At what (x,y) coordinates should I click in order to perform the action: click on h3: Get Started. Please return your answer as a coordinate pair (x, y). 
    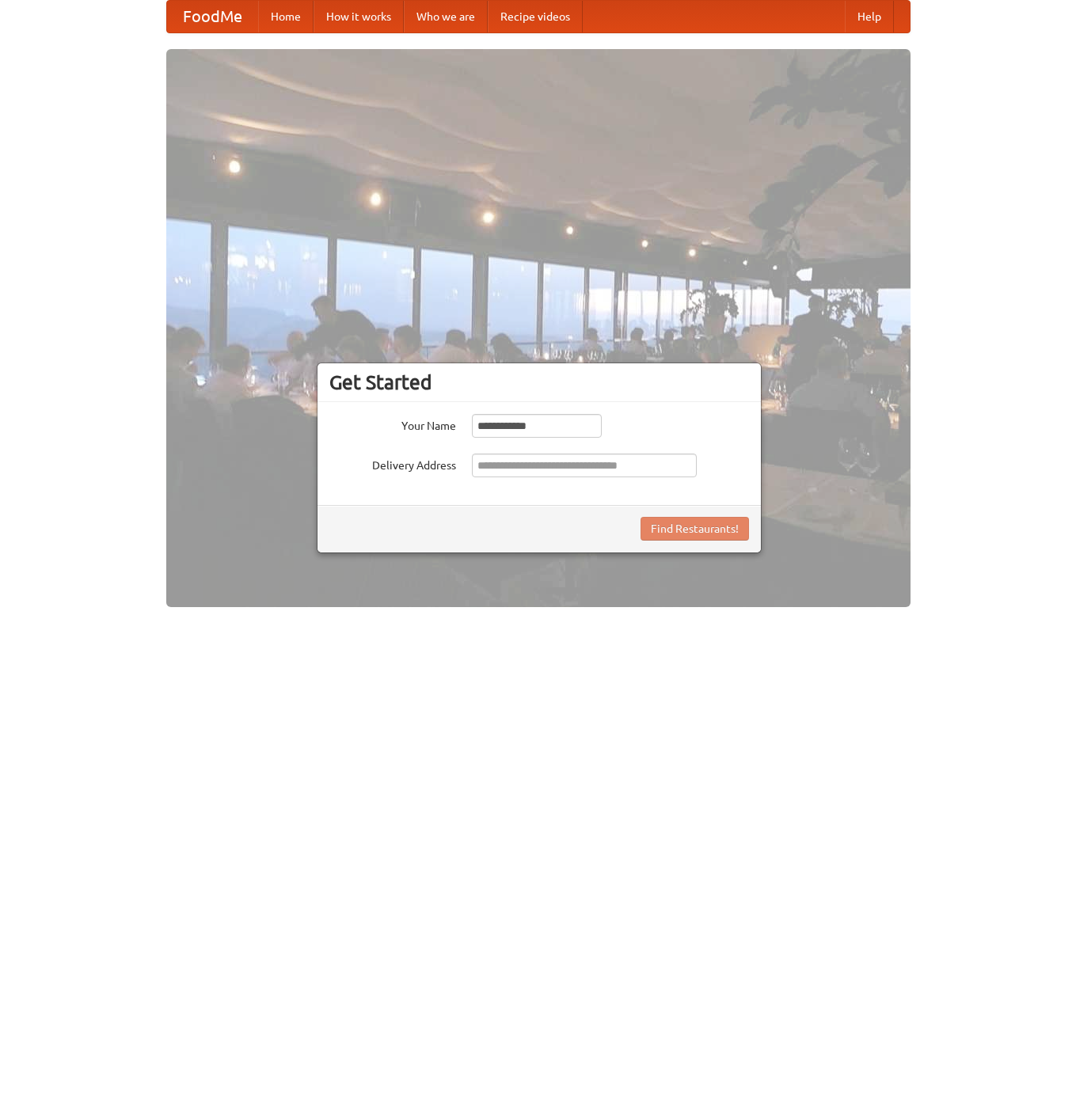
    Looking at the image, I should click on (539, 383).